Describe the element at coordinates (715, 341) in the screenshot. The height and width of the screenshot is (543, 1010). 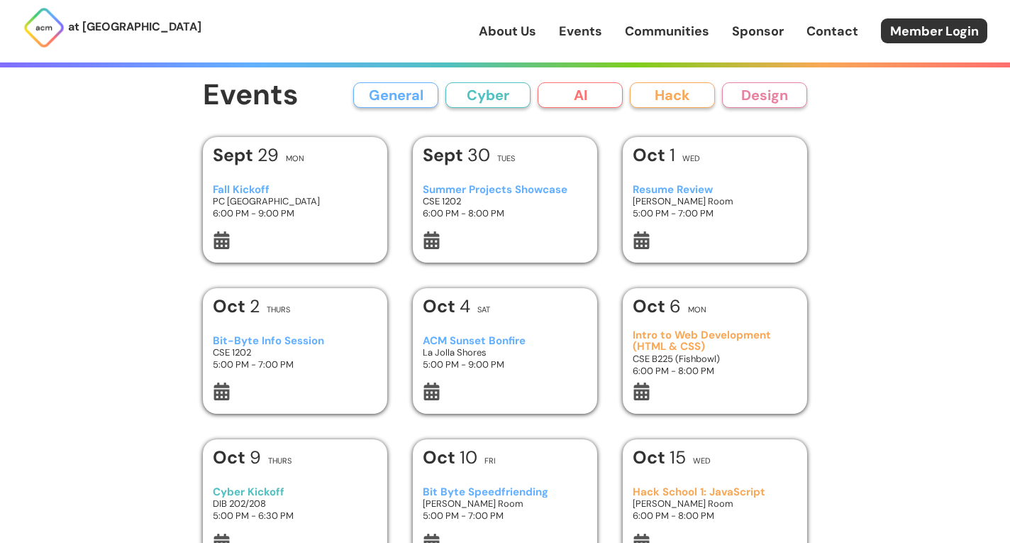
I see `h3: Intro to Web Development (HTML & CSS)` at that location.